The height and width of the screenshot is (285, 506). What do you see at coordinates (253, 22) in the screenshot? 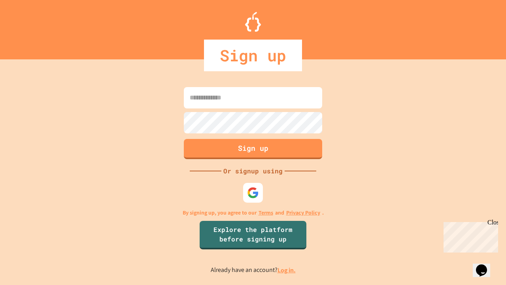
I see `img: Logo.svg` at bounding box center [253, 22].